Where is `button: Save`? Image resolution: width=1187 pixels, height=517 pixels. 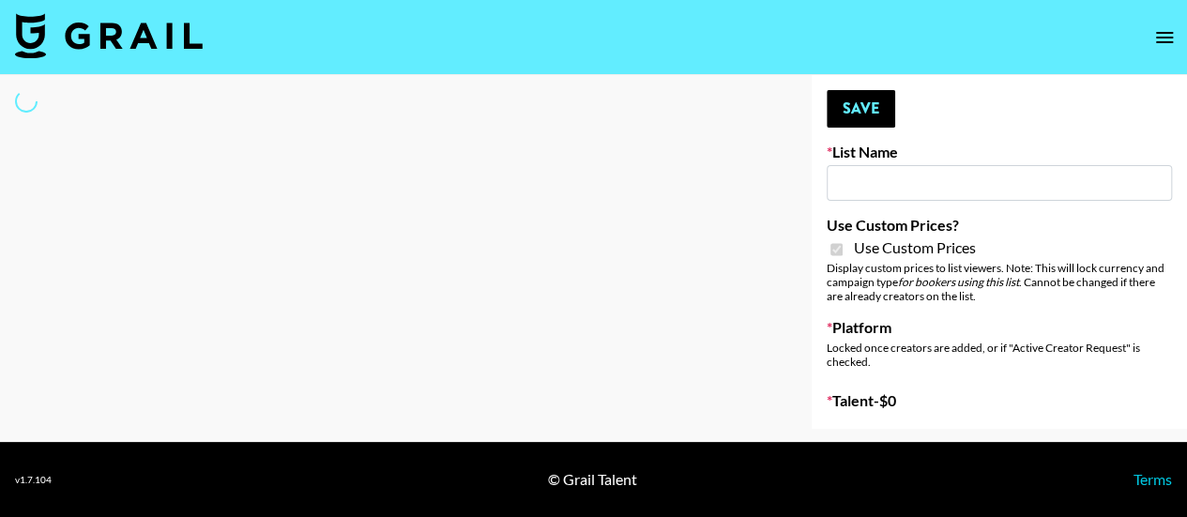 button: Save is located at coordinates (861, 109).